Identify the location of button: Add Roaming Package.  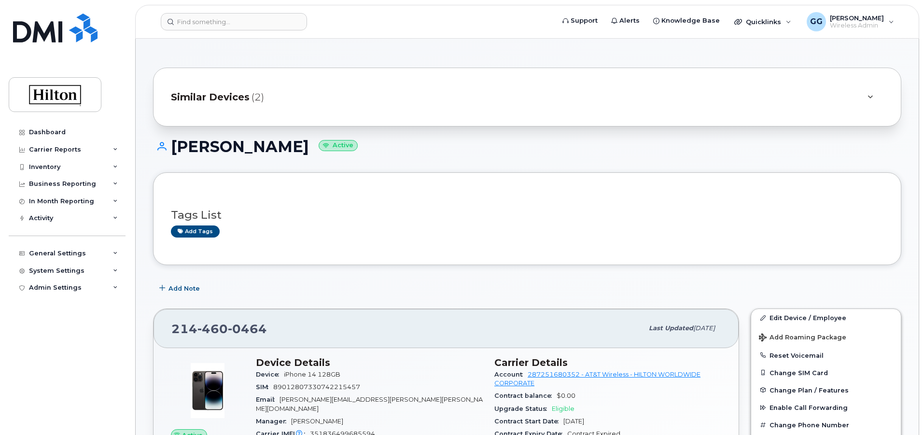
(826, 337).